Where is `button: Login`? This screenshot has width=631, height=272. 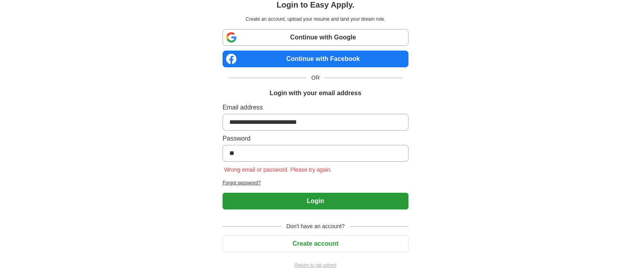
button: Login is located at coordinates (315, 201).